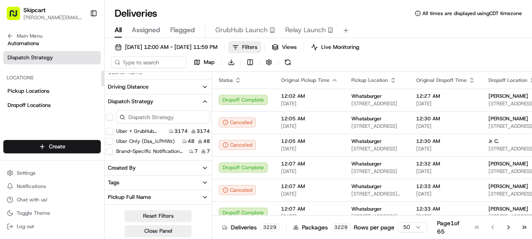 The height and width of the screenshot is (239, 532). I want to click on span: Chat with us!, so click(32, 200).